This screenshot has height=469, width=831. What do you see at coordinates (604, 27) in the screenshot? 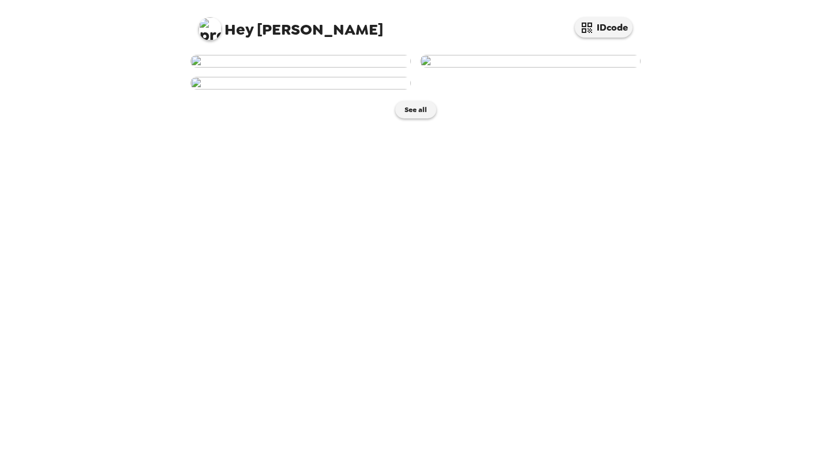
I see `button: IDcode` at bounding box center [604, 27].